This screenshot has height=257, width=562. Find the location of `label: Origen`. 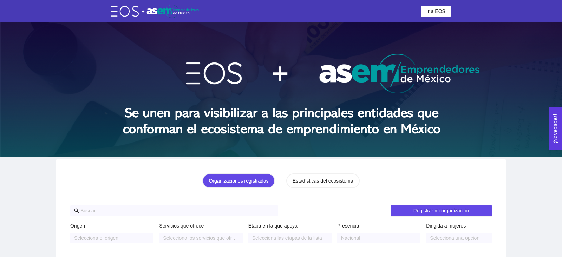

label: Origen is located at coordinates (78, 226).